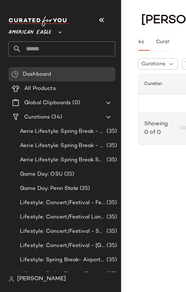 This screenshot has height=292, width=186. I want to click on span: Game Day: Penn State, so click(49, 188).